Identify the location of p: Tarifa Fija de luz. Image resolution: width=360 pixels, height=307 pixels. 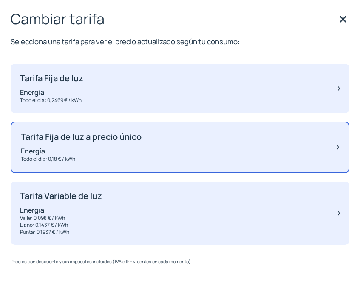
(51, 78).